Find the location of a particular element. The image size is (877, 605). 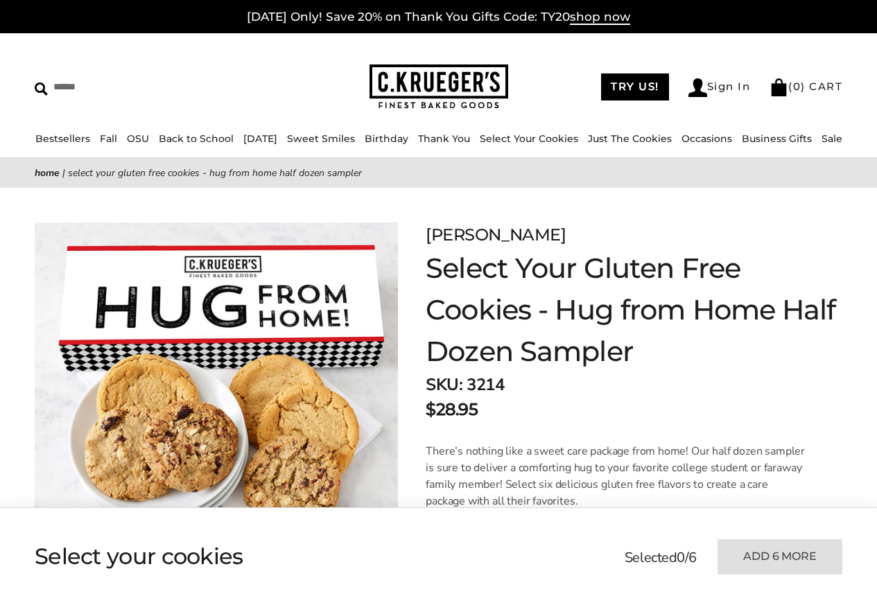

a: Birthday is located at coordinates (386, 139).